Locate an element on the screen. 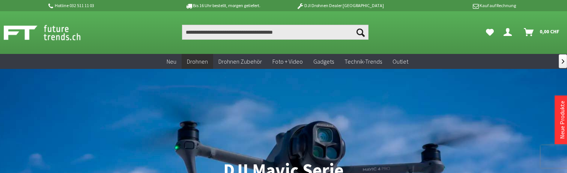 The width and height of the screenshot is (567, 173). a: Foto + Video is located at coordinates (287, 62).